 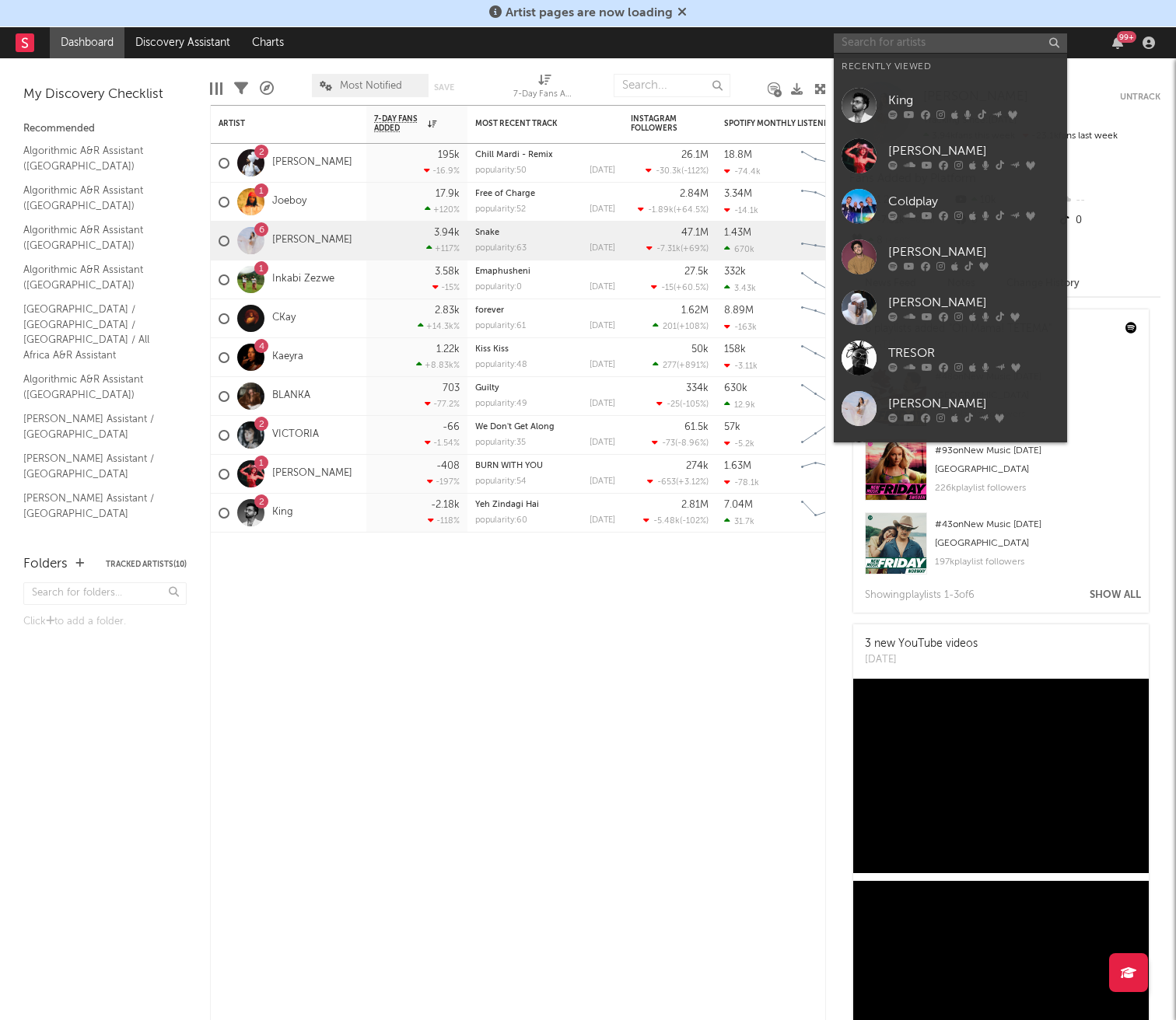 I want to click on div: 50k, so click(x=700, y=349).